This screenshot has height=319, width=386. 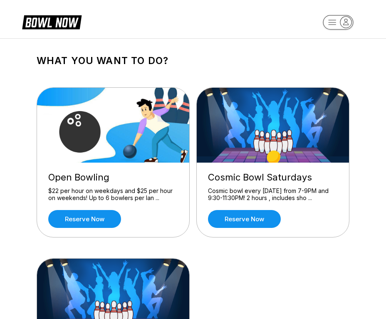 I want to click on div: Cosmic Bowl Saturdays, so click(x=273, y=177).